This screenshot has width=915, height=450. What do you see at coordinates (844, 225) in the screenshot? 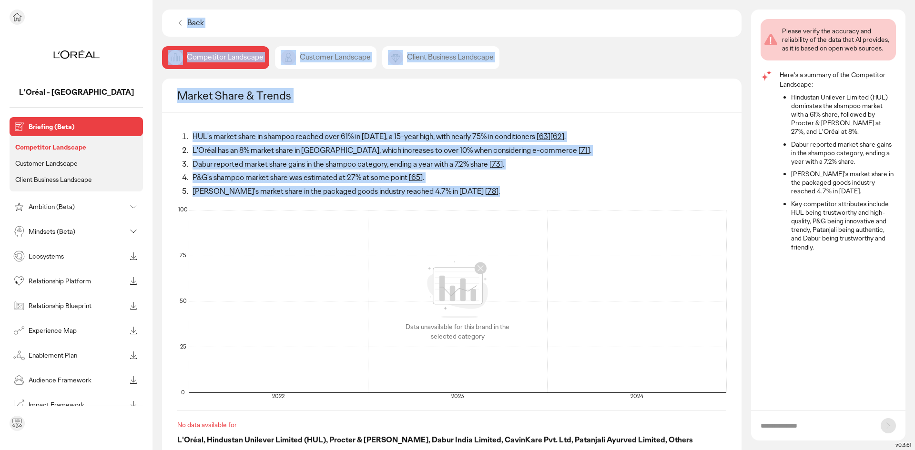
I see `li: Key competitor attributes include HUL being trustworthy and high-quality, P&G being innovative an...` at bounding box center [844, 225].